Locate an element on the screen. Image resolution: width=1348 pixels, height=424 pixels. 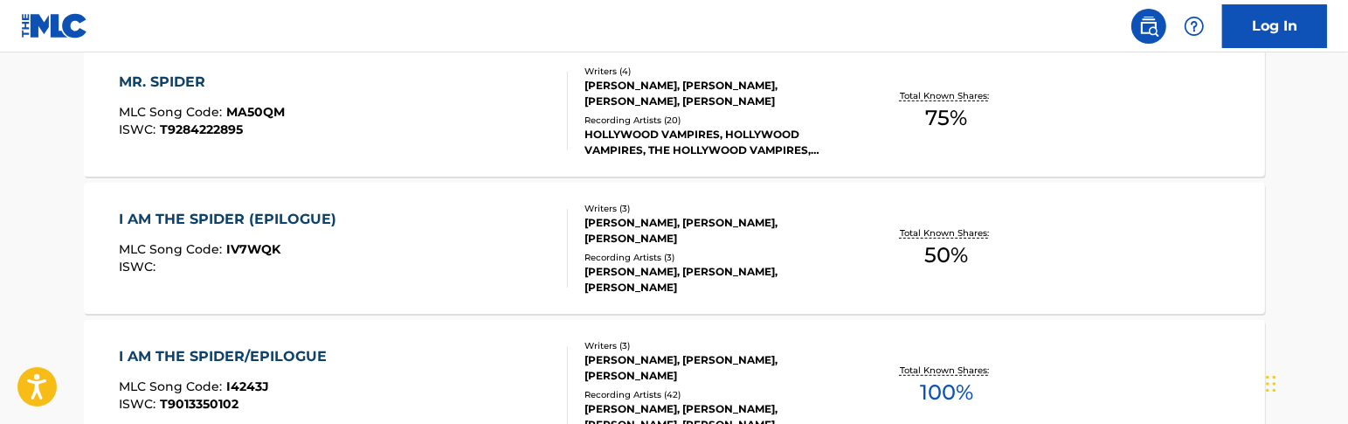
div: Writers ( 4 ) is located at coordinates (716, 71).